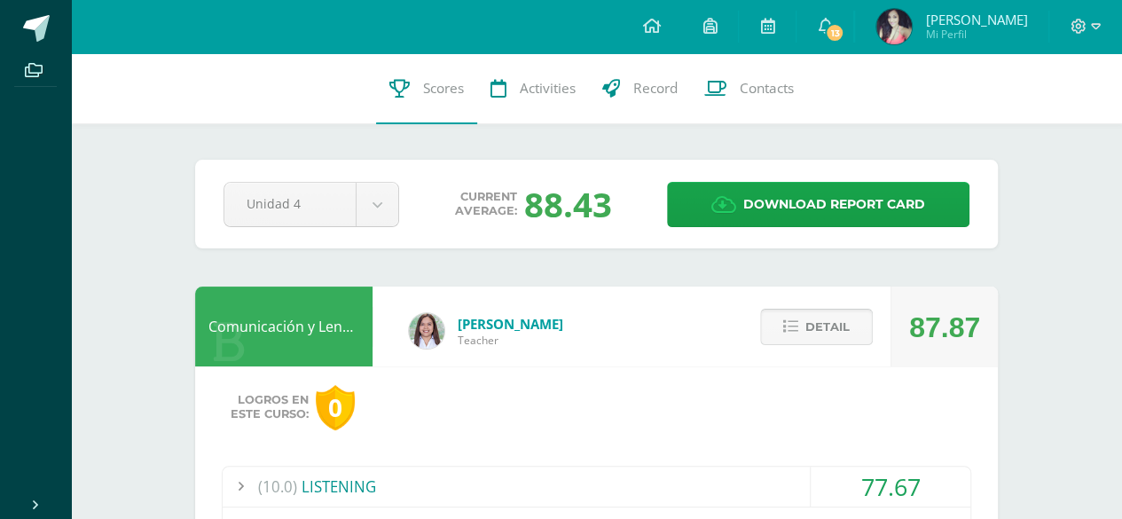 This screenshot has height=519, width=1122. Describe the element at coordinates (894, 27) in the screenshot. I see `img: d686daa607961b8b187ff7fdc61e0d8f.png` at that location.